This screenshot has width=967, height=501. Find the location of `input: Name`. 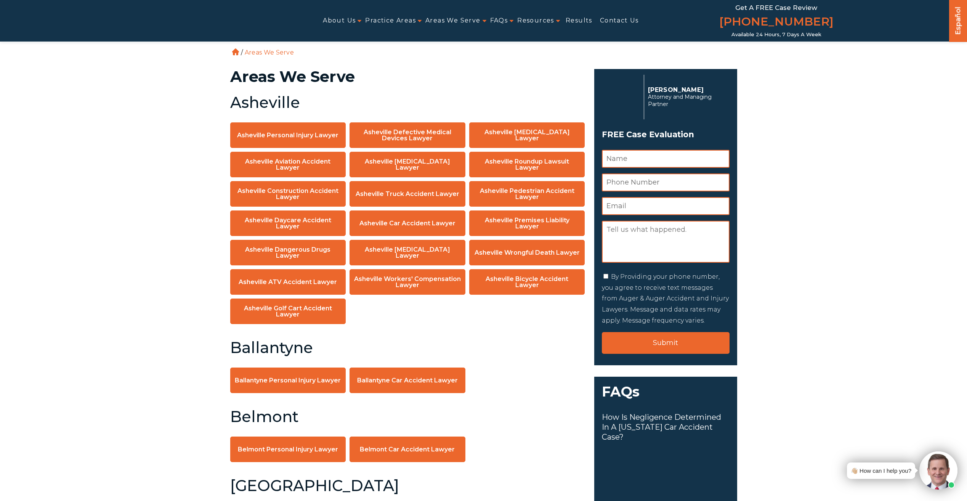

input: Name is located at coordinates (666, 159).